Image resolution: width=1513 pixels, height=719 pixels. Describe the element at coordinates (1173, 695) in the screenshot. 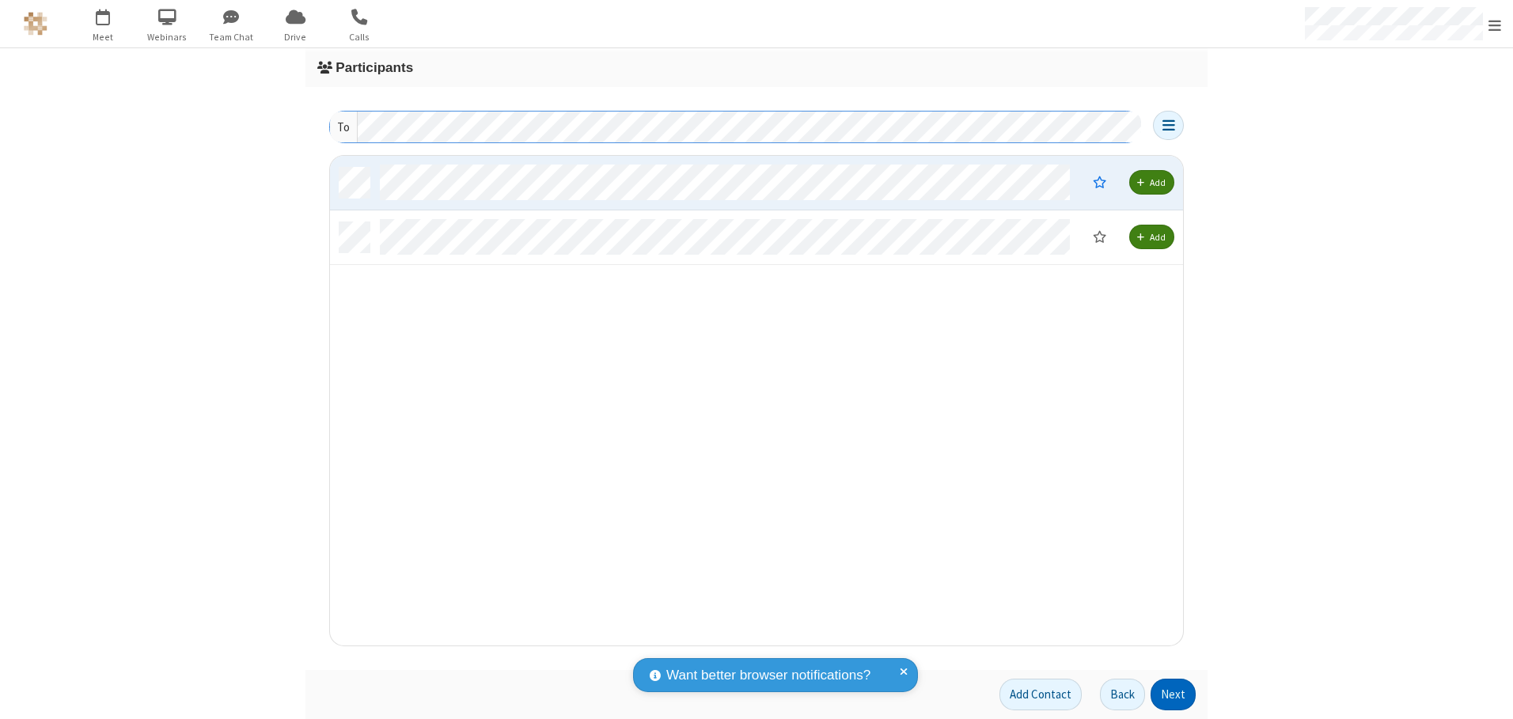

I see `button: Next` at that location.